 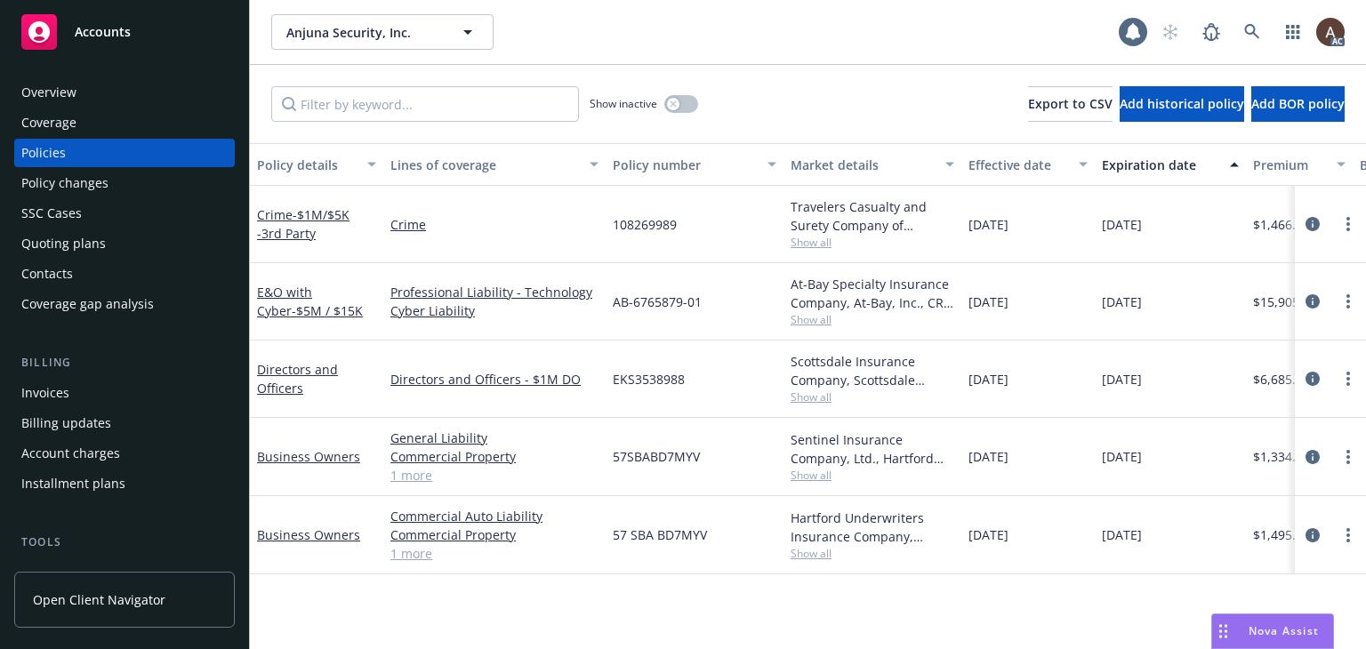 I want to click on button: Market details, so click(x=873, y=165).